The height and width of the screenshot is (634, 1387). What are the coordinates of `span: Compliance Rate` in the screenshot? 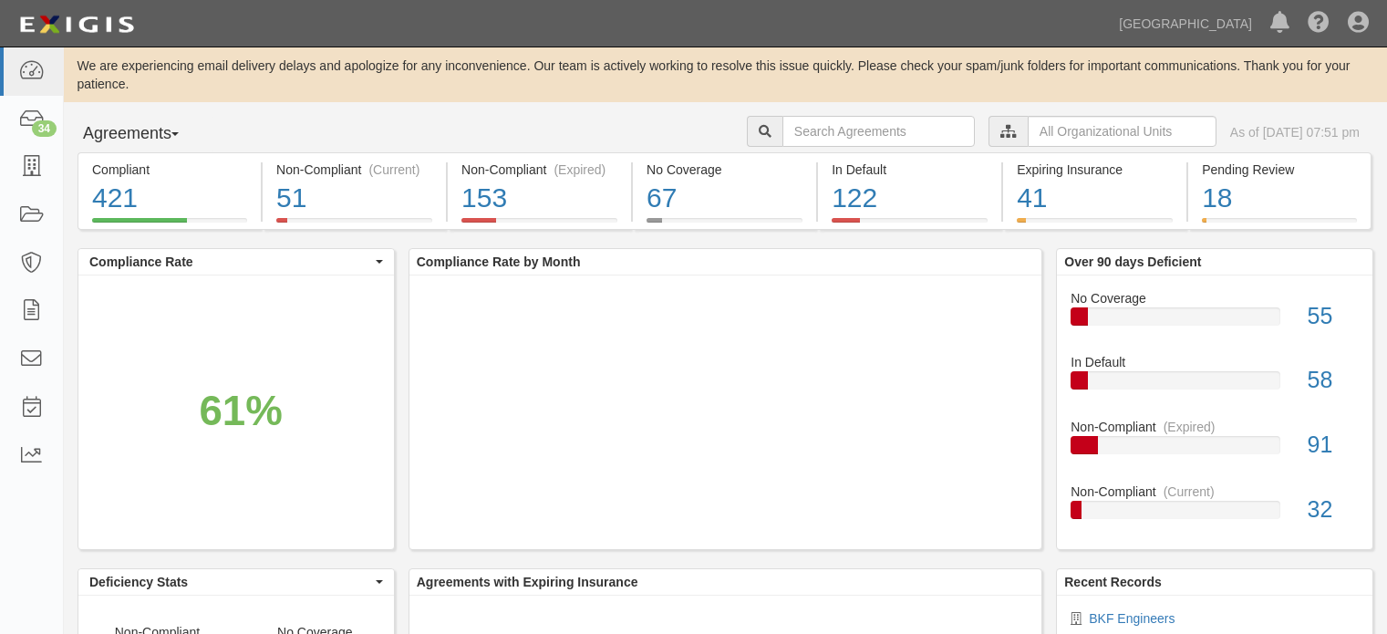 It's located at (230, 262).